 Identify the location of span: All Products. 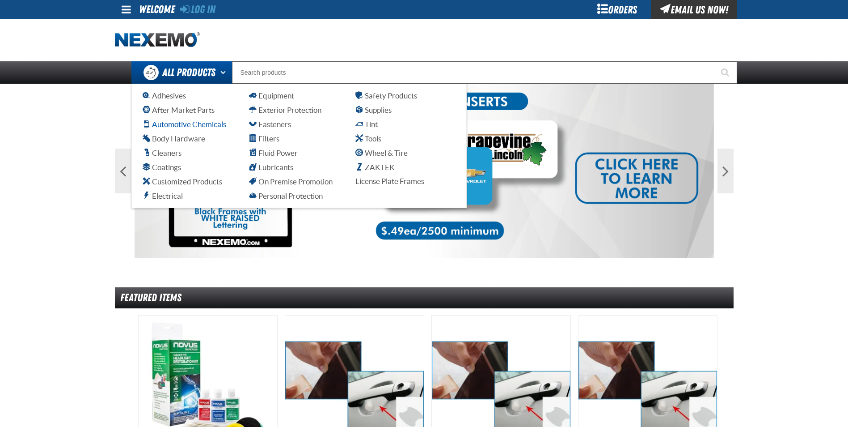
(189, 72).